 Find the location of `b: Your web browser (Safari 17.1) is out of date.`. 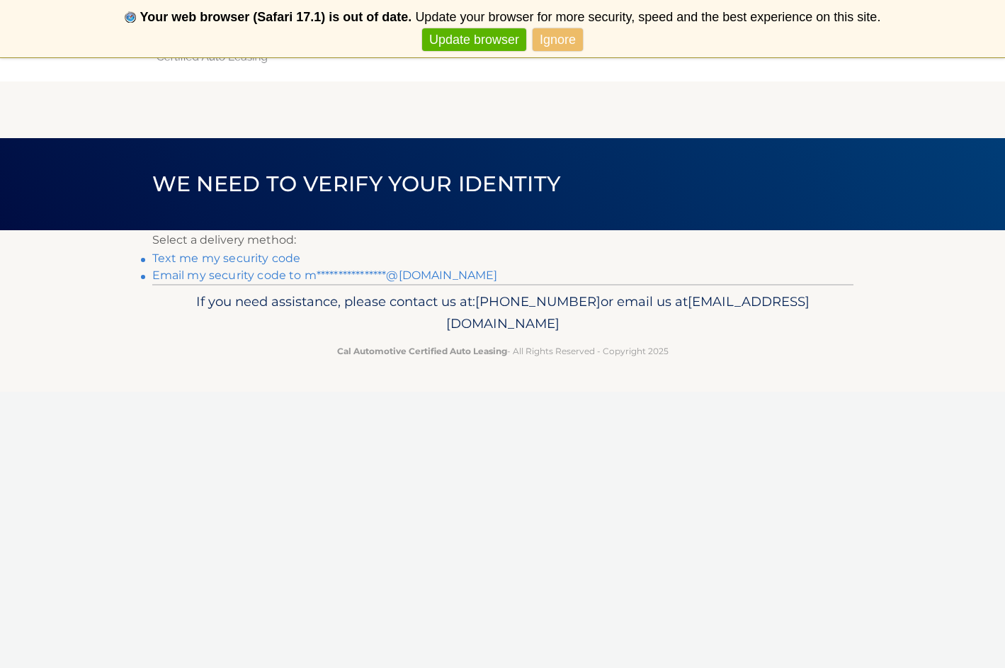

b: Your web browser (Safari 17.1) is out of date. is located at coordinates (276, 17).